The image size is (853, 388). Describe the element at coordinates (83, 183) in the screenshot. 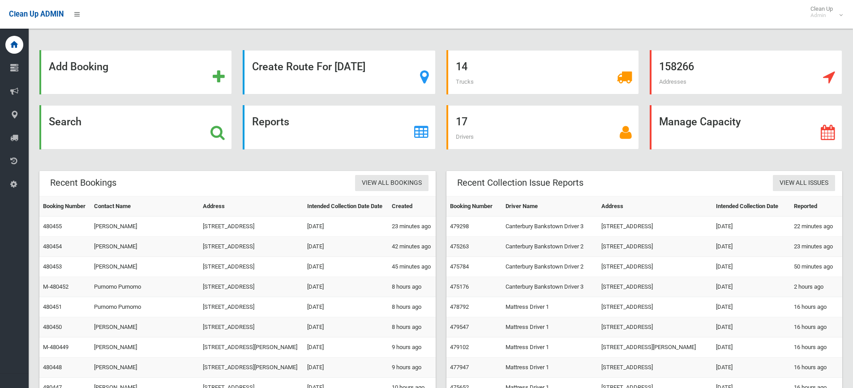

I see `header: Recent Bookings` at that location.